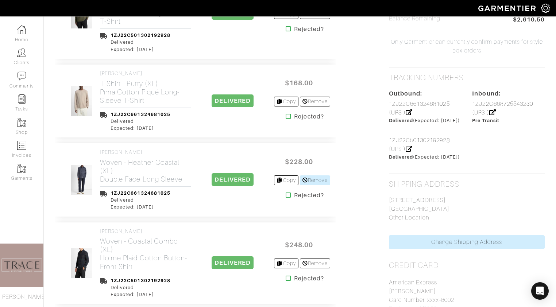 This screenshot has height=307, width=556. I want to click on img: dashboard-icon-dbcd8f5a0b271acd01030246c82b418ddd0df26cd7fceb0bd07c9910d44c42f6.png, so click(22, 30).